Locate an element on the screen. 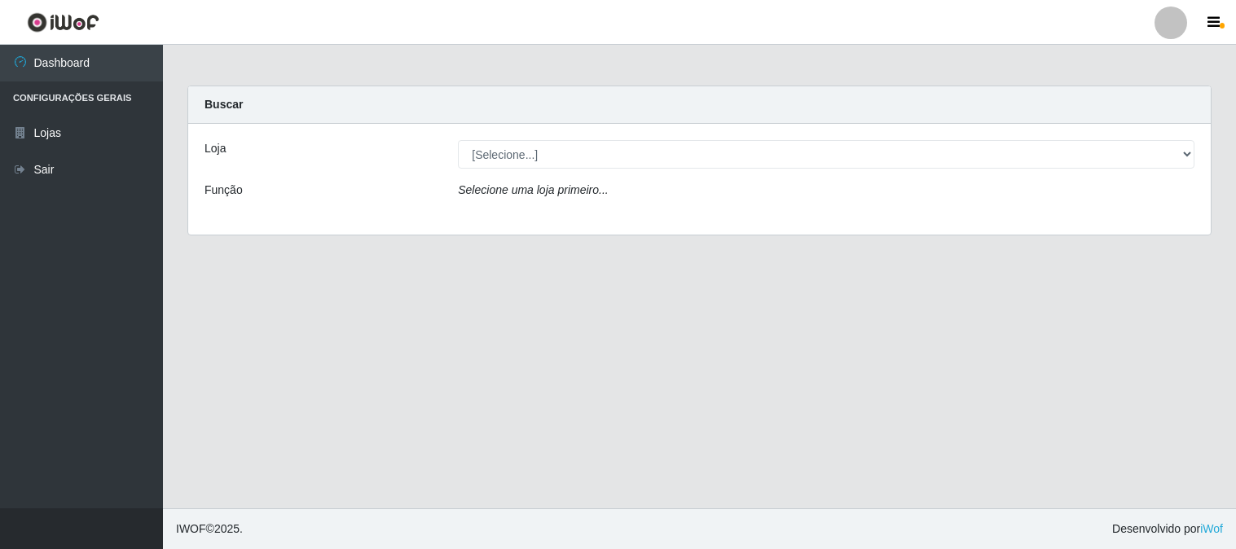  a: iWof is located at coordinates (1212, 529).